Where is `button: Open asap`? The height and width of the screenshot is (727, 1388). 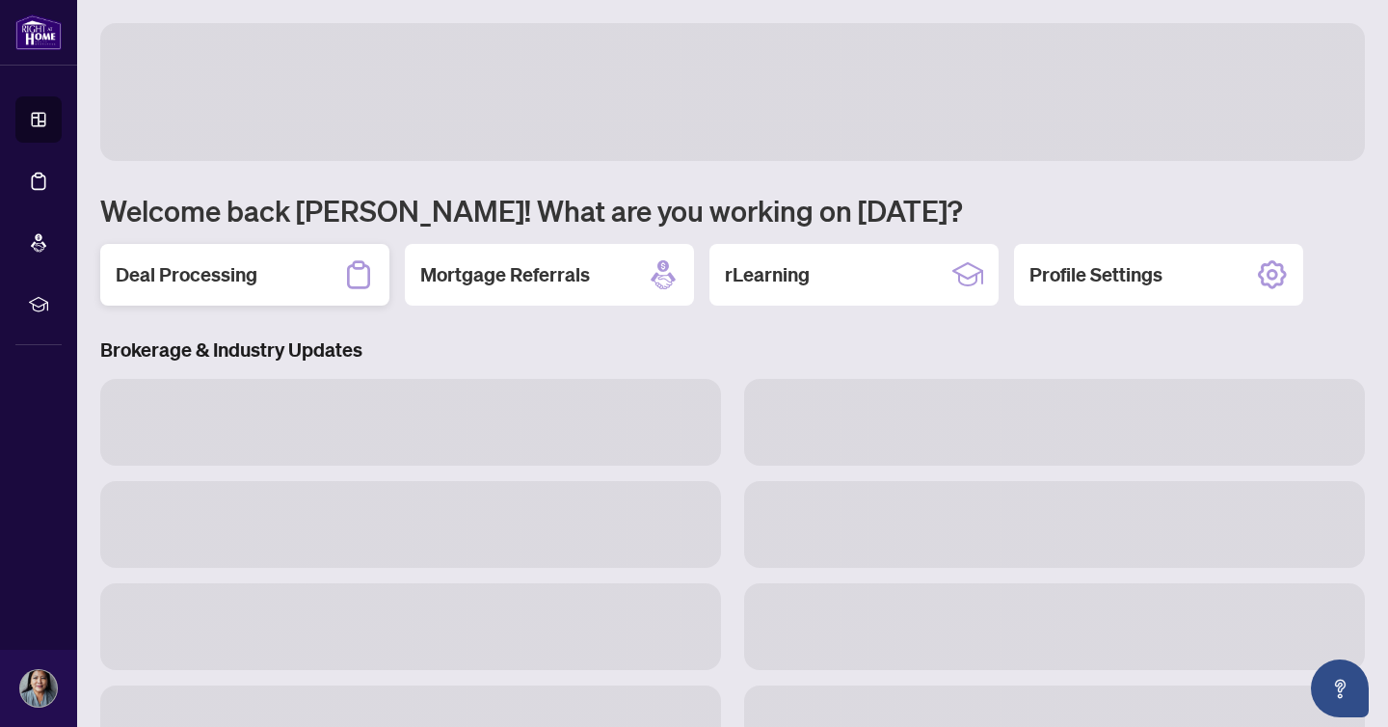
button: Open asap is located at coordinates (1340, 688).